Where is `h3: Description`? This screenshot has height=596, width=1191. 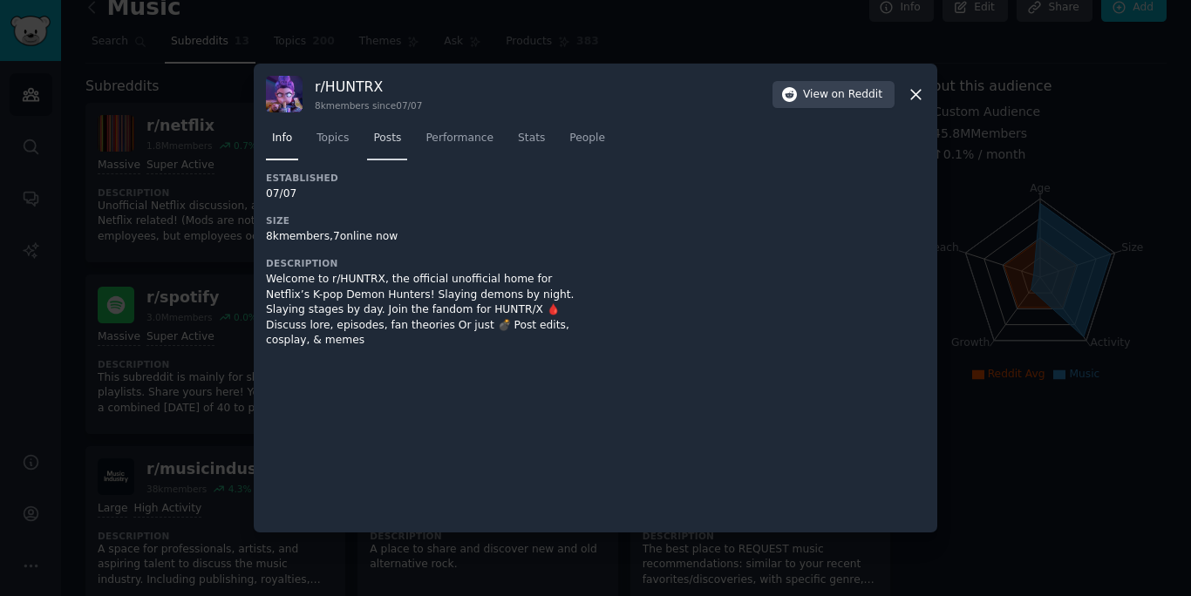 h3: Description is located at coordinates (431, 263).